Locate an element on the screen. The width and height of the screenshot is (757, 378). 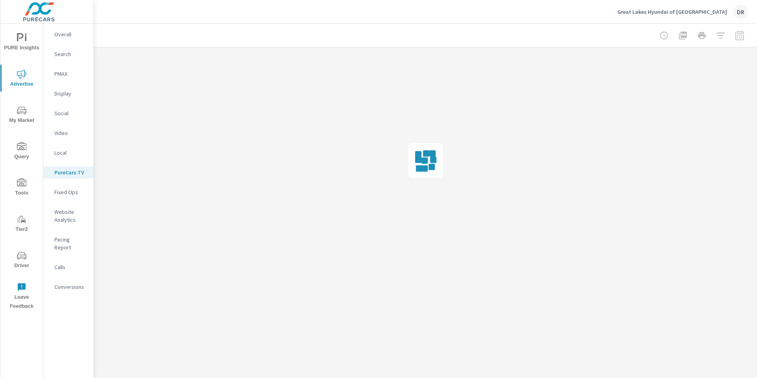
div: nav menu is located at coordinates (22, 169).